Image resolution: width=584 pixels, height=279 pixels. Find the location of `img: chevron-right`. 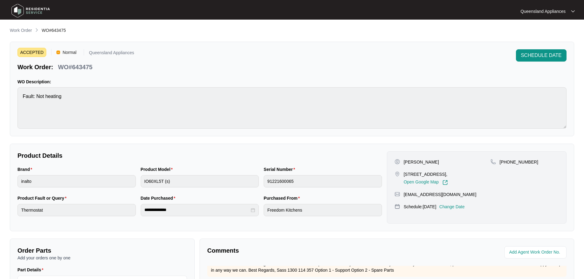

img: chevron-right is located at coordinates (37, 30).